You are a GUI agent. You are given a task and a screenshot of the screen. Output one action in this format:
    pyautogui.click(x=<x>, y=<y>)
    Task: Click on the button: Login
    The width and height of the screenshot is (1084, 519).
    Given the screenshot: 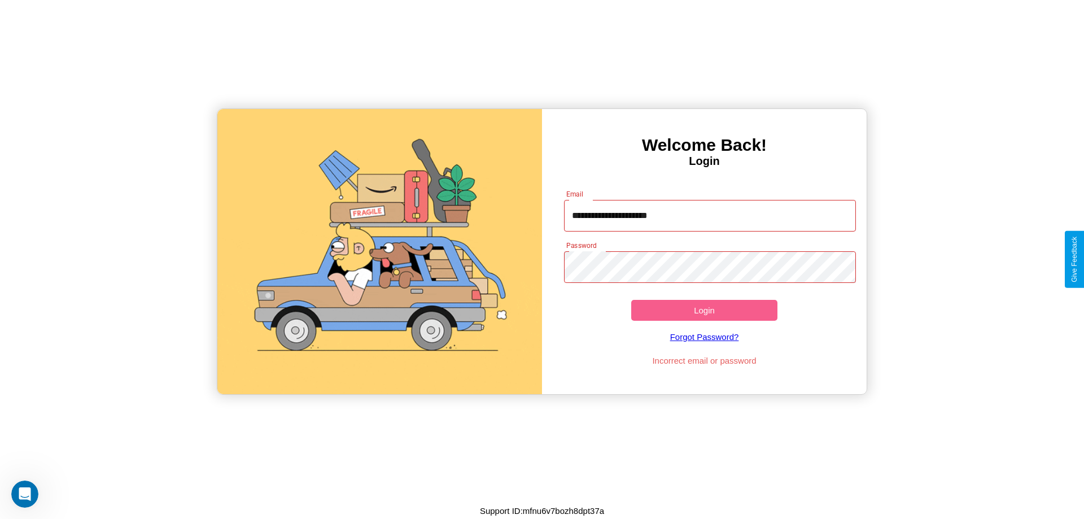 What is the action you would take?
    pyautogui.click(x=704, y=310)
    